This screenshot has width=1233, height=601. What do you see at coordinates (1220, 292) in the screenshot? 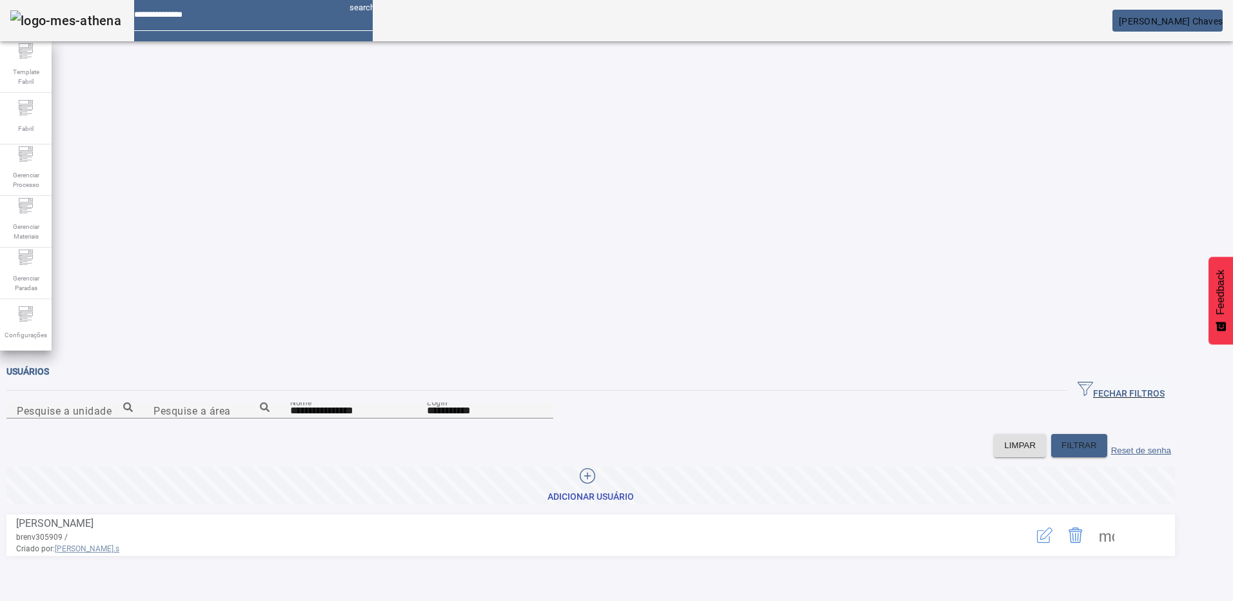
I see `span: Feedback` at bounding box center [1220, 292].